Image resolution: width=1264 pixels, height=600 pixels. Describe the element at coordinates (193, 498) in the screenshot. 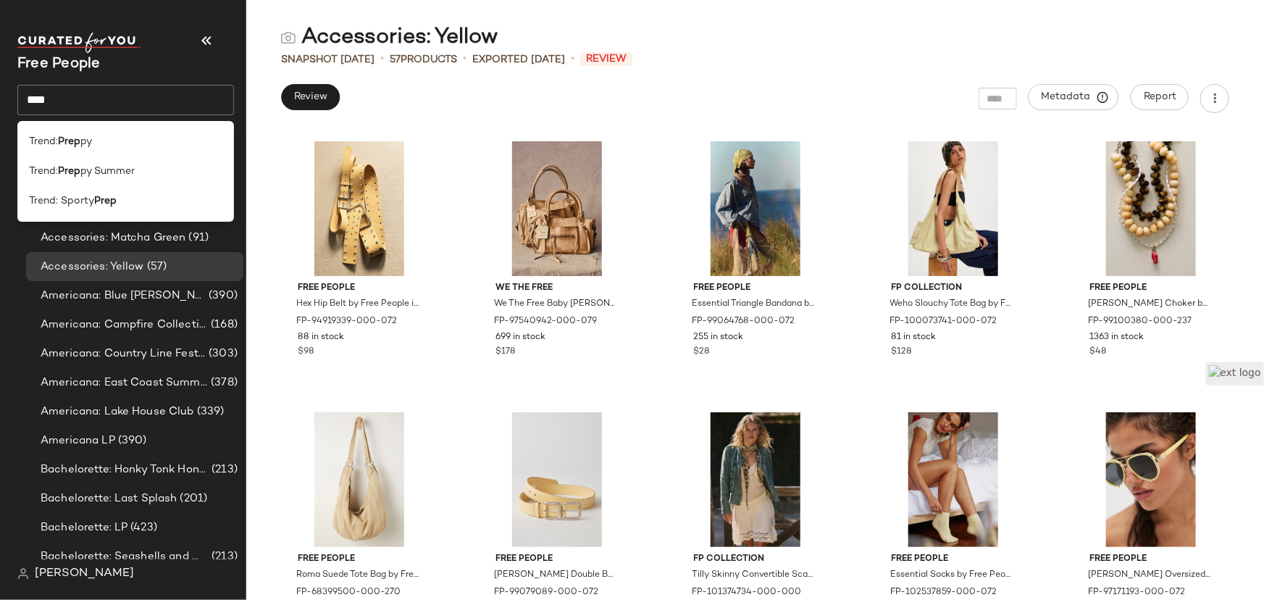

I see `span: (201)` at that location.